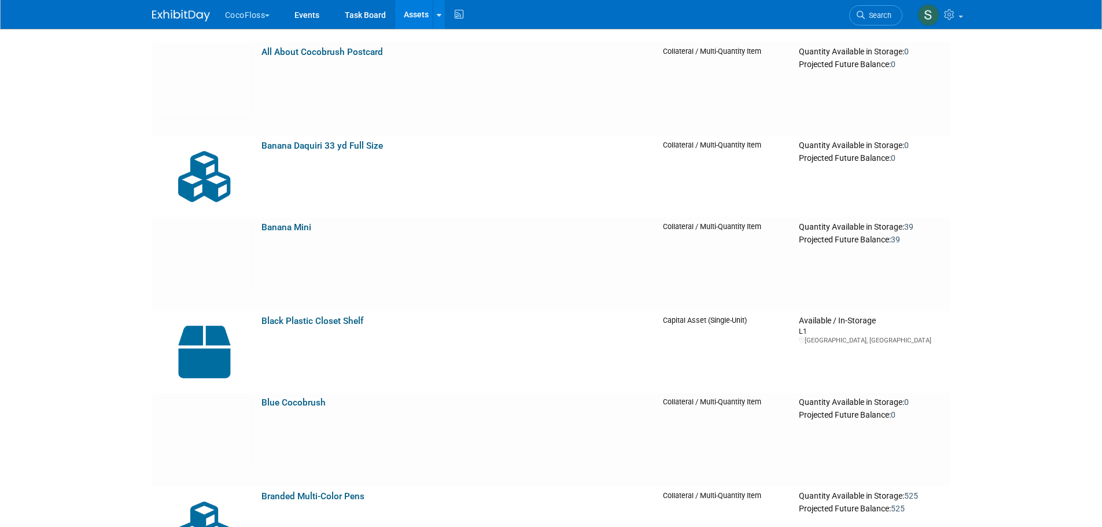  I want to click on img: Samantha Meyers, so click(929, 15).